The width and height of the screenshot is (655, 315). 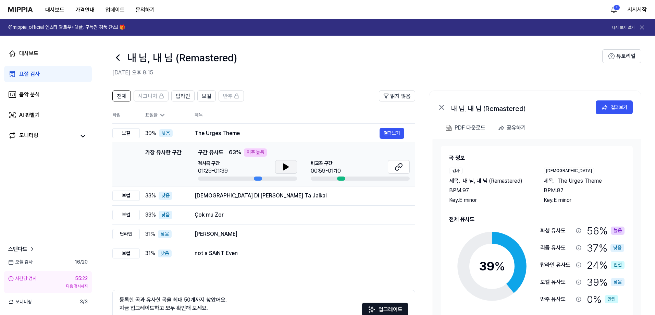 What do you see at coordinates (55, 10) in the screenshot?
I see `button: 대시보드` at bounding box center [55, 10].